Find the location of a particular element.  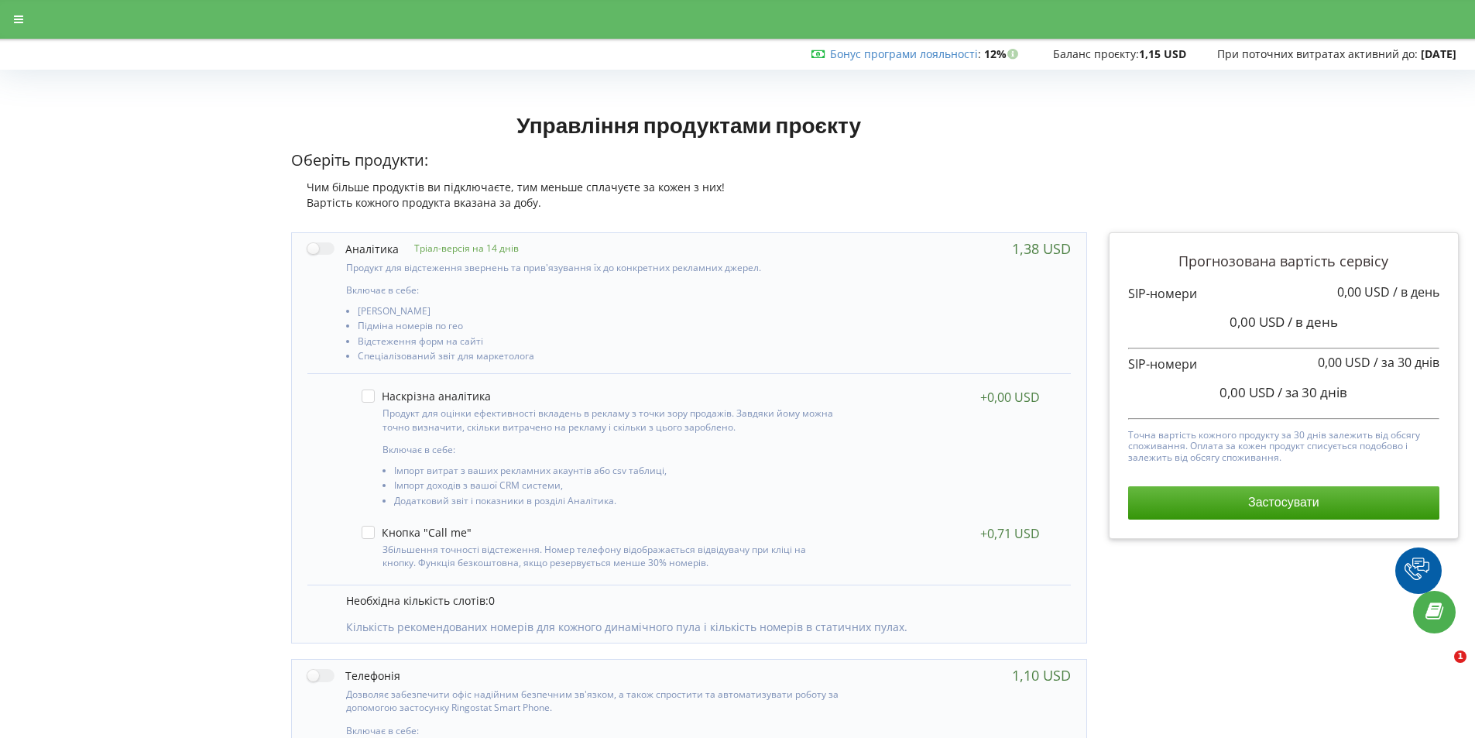

li: Імпорт витрат з ваших рекламних акаунтів або csv таблиці, is located at coordinates (615, 472).